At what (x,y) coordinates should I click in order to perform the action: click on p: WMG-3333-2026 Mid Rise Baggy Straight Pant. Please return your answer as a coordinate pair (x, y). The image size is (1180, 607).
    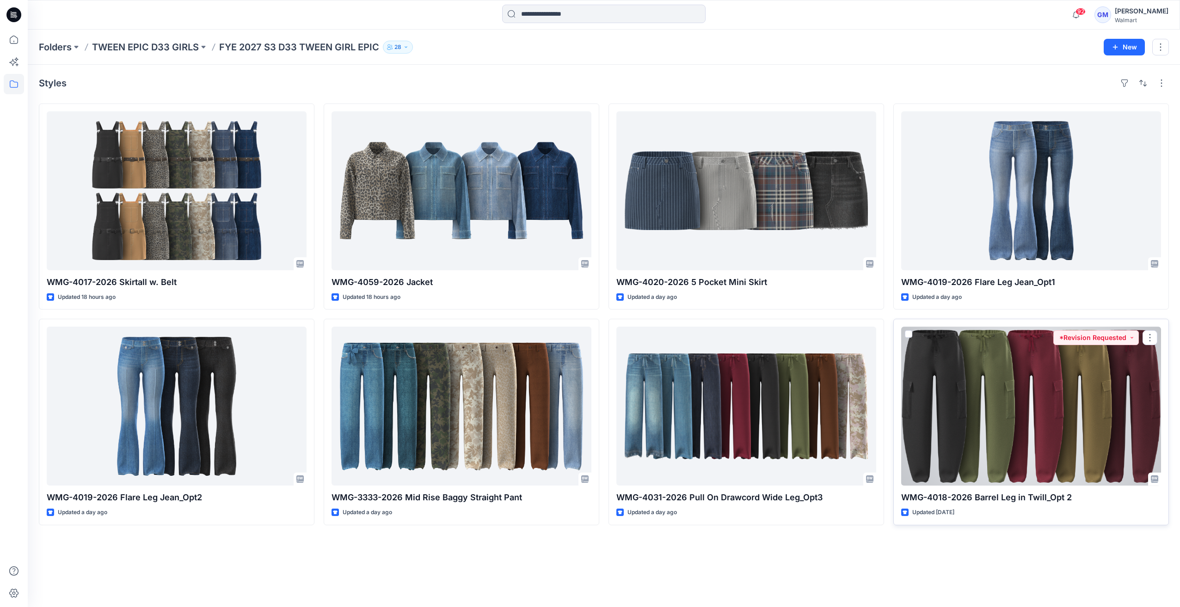
    Looking at the image, I should click on (461, 498).